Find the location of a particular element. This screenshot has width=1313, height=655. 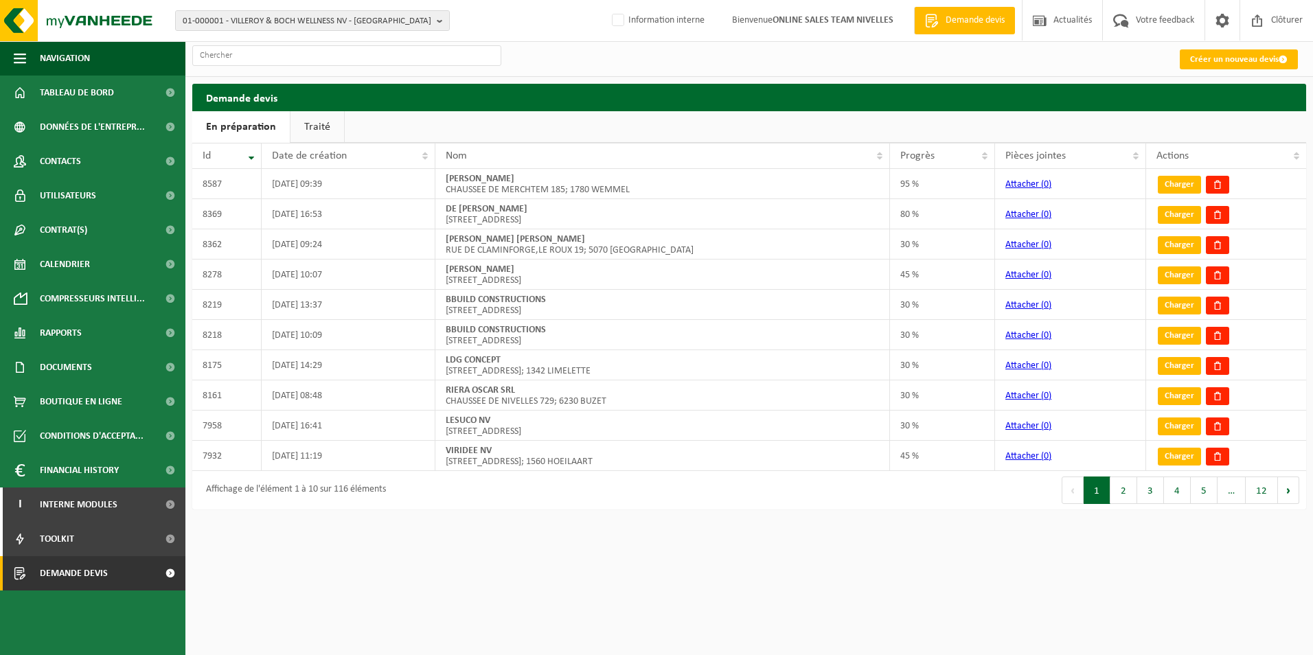

strong: ONLINE SALES TEAM NIVELLES is located at coordinates (833, 20).